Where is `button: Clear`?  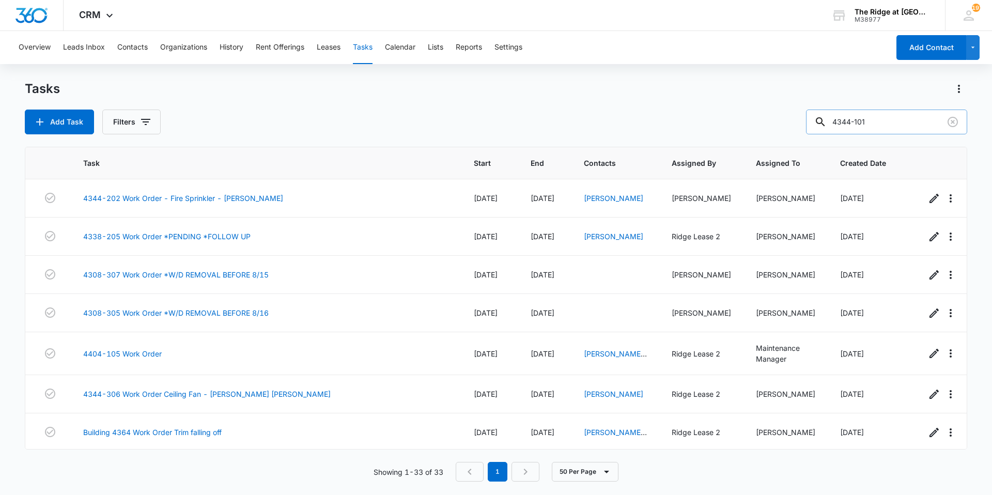 button: Clear is located at coordinates (953, 122).